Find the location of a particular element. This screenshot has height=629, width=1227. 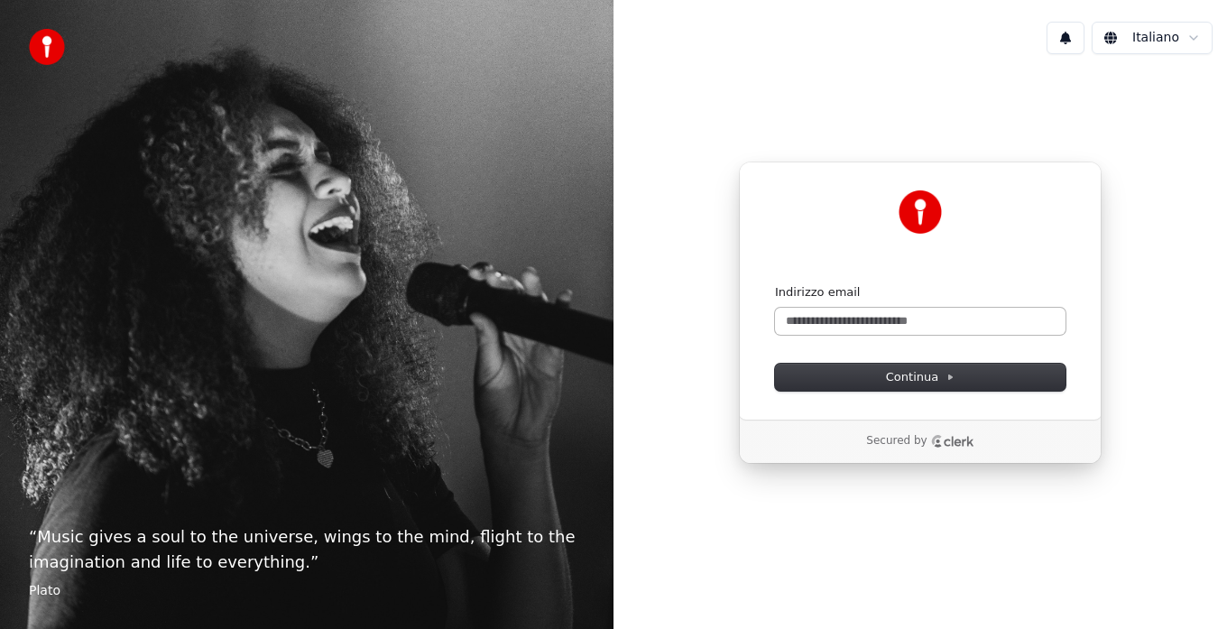

a: Clerk logo is located at coordinates (953, 441).